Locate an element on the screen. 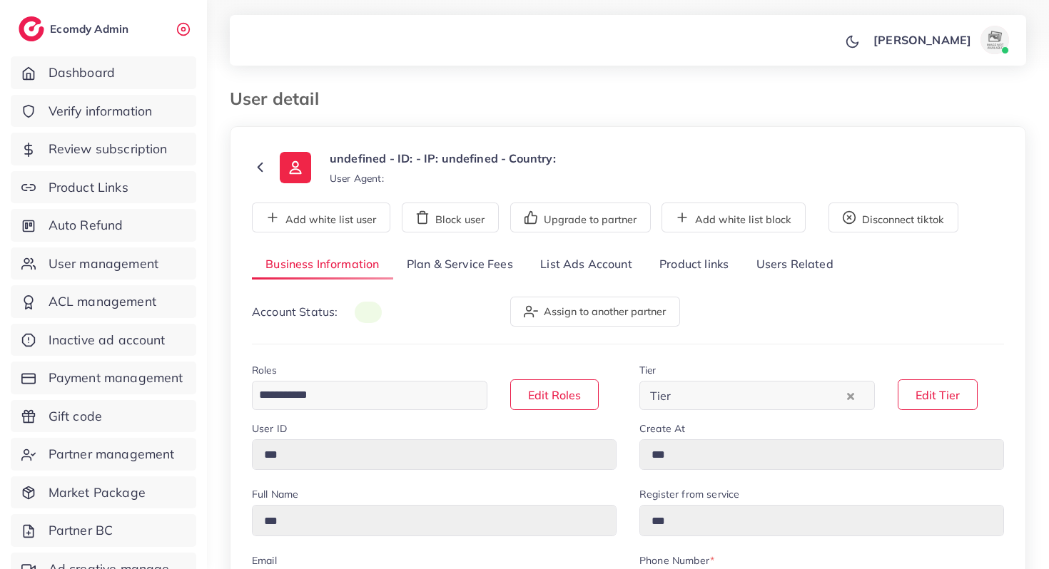 Image resolution: width=1049 pixels, height=569 pixels. a: Product links is located at coordinates (694, 265).